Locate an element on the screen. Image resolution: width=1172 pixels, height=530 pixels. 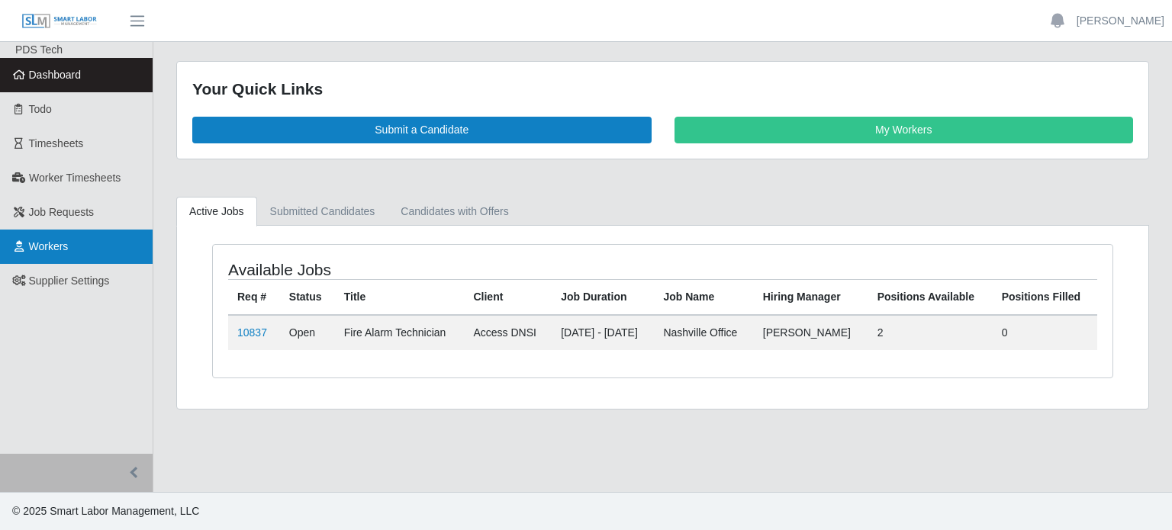
span: © 2025 Smart Labor Management, LLC is located at coordinates (105, 511).